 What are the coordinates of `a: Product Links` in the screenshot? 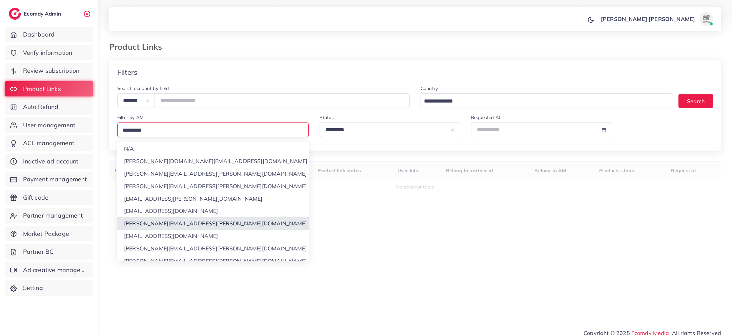 It's located at (49, 89).